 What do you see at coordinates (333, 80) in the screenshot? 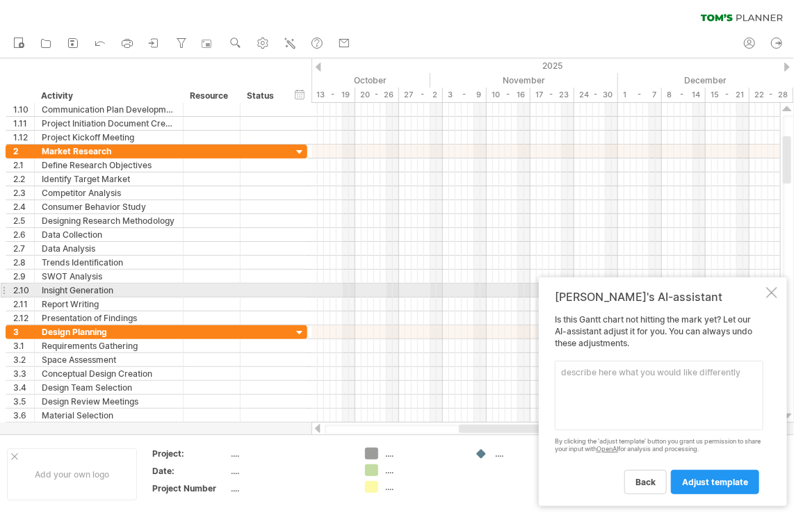
I see `div: October 2025` at bounding box center [333, 80].